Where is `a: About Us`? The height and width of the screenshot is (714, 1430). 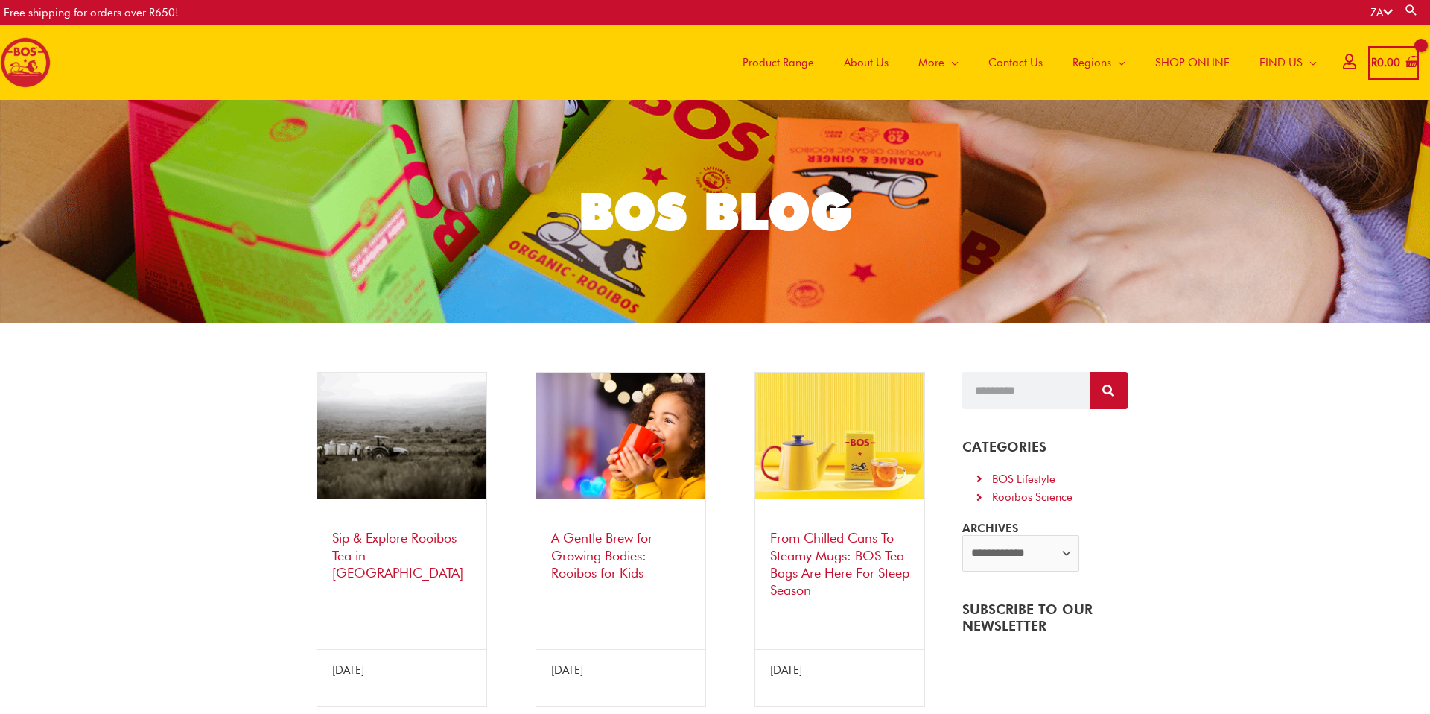 a: About Us is located at coordinates (866, 63).